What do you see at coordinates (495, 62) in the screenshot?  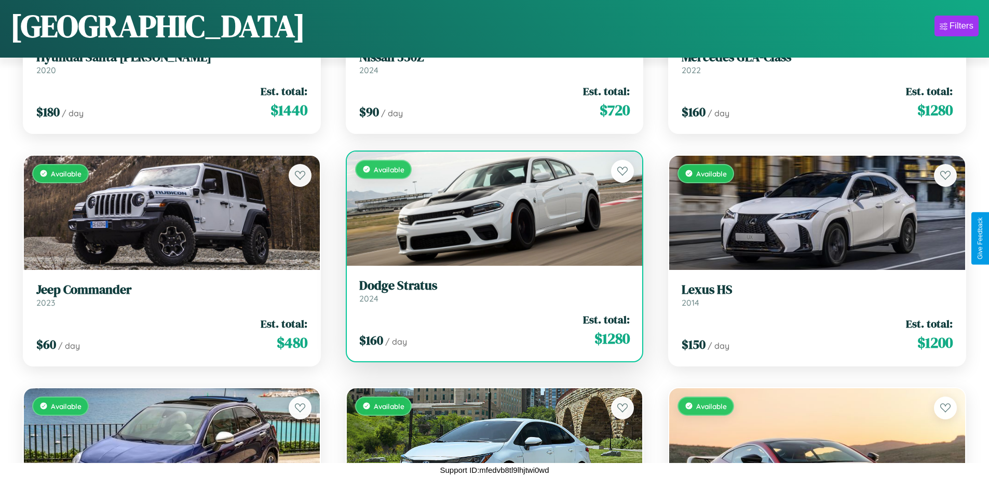 I see `a: Nissan 350Z2024` at bounding box center [495, 62].